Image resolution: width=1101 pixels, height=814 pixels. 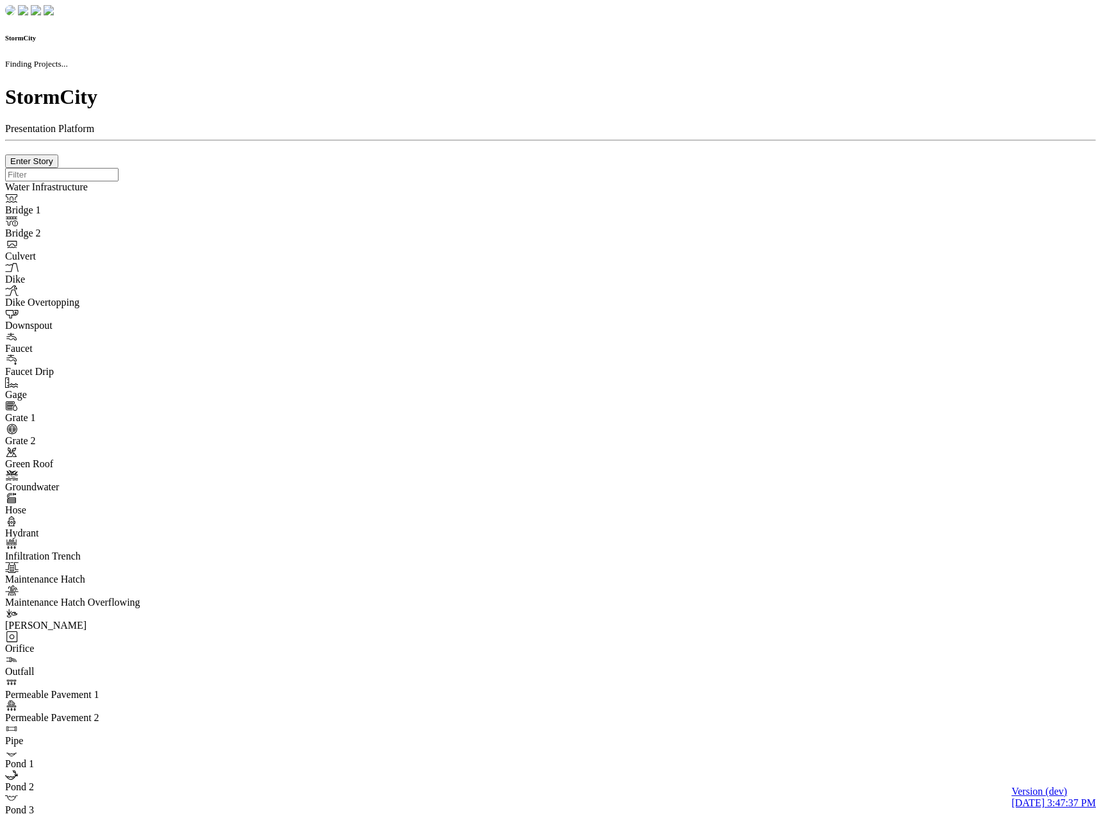 I want to click on div: Faucet Drip, so click(x=92, y=372).